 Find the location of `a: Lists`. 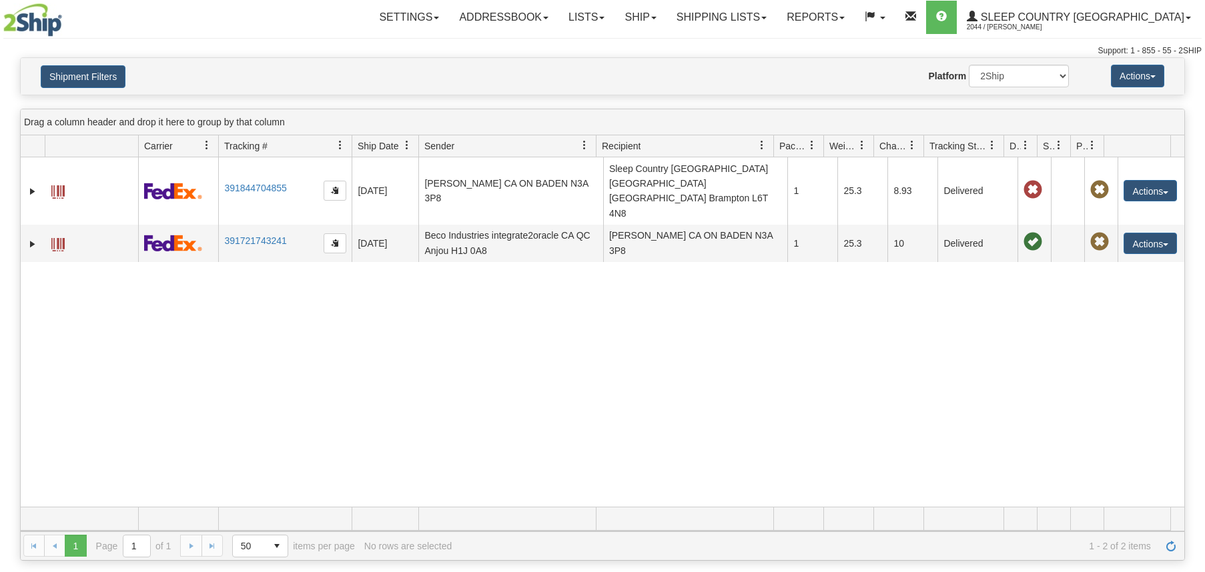

a: Lists is located at coordinates (586, 17).